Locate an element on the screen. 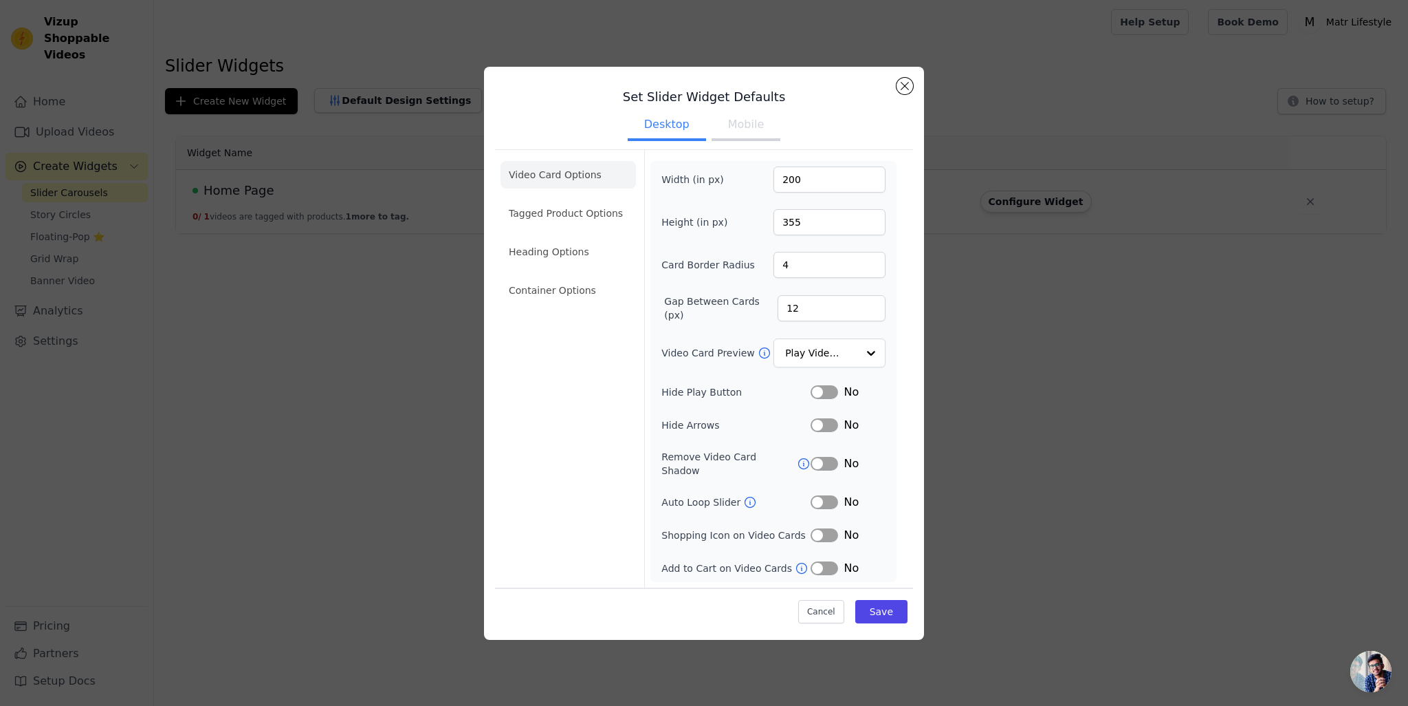 Image resolution: width=1408 pixels, height=706 pixels. label: Gap Between Cards (px) is located at coordinates (721, 308).